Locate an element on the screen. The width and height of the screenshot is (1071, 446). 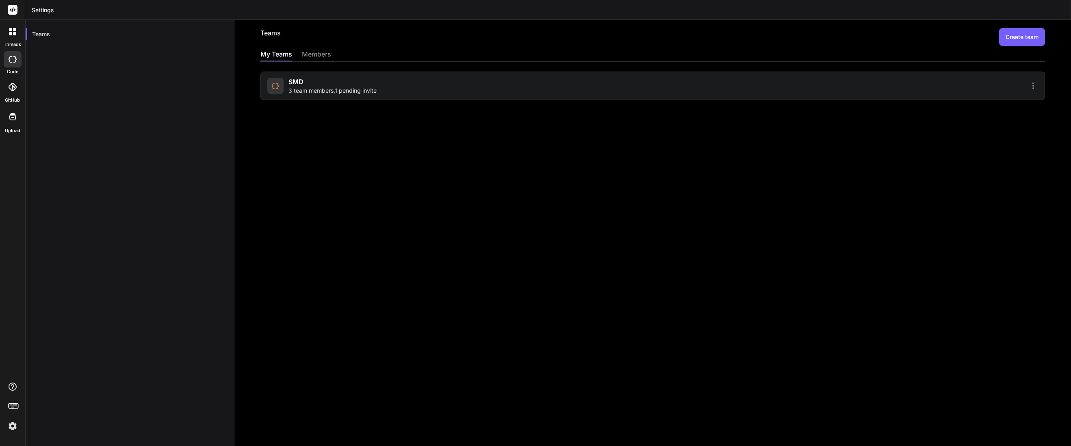
span: 3 team members , 1 pending invite is located at coordinates (332, 91).